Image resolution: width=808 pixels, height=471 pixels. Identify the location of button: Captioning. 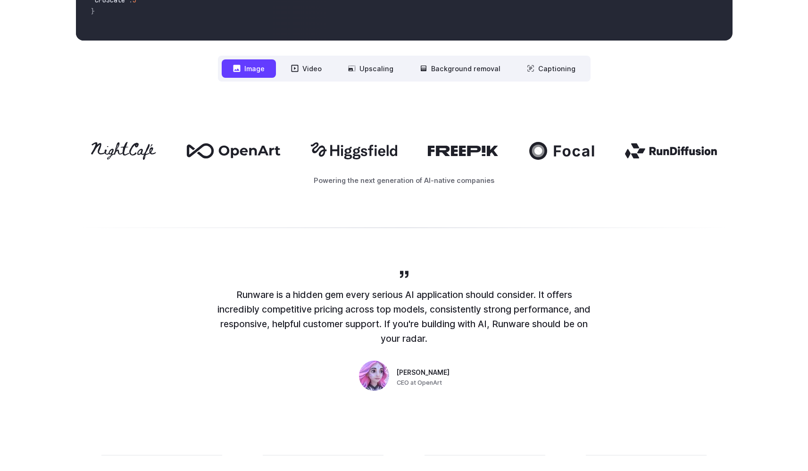
(551, 68).